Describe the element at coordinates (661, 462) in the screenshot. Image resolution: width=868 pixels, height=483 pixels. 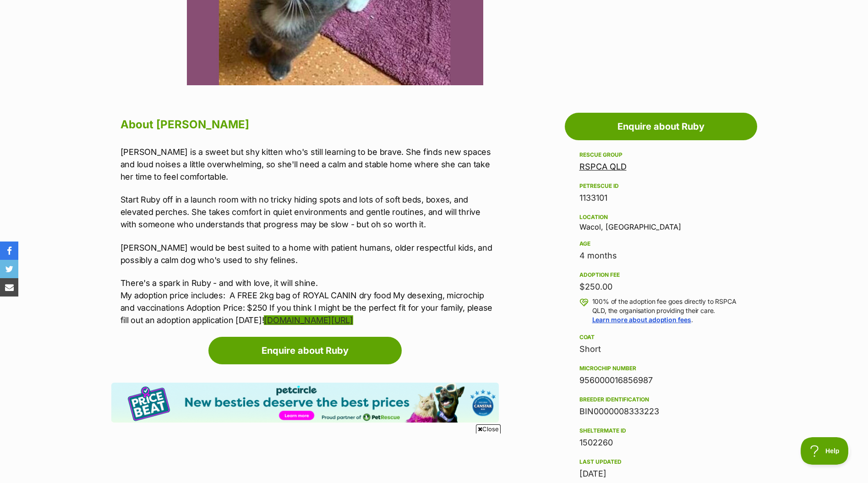
I see `div: Last updated` at that location.